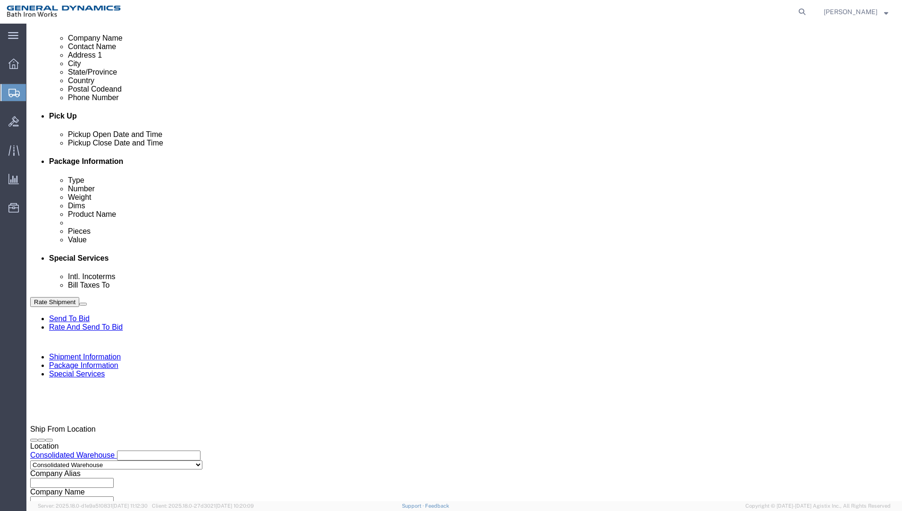 This screenshot has width=902, height=511. I want to click on a: Feedback, so click(437, 505).